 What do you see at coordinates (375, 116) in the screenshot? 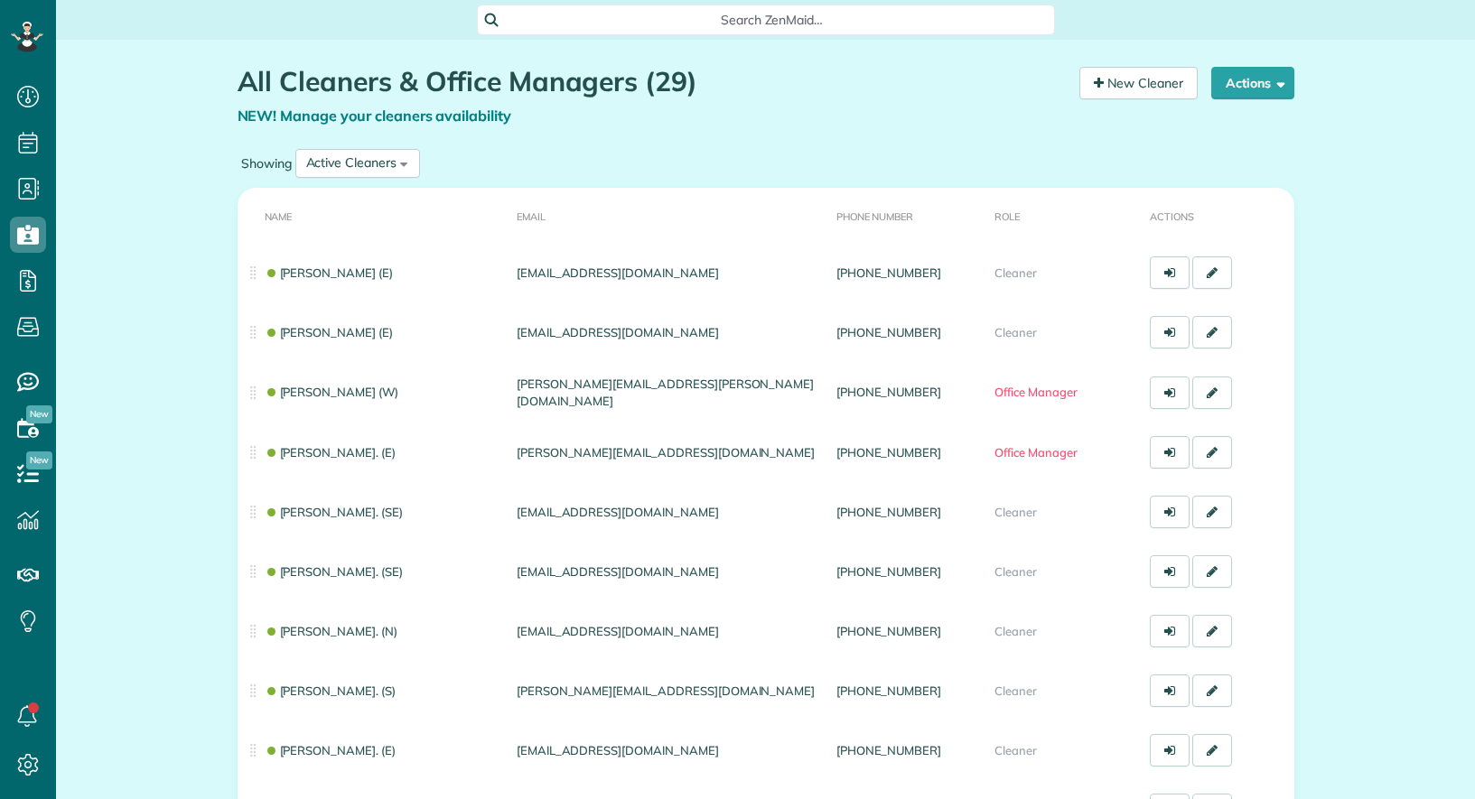
I see `span: NEW! Manage your cleaners availability` at bounding box center [375, 116].